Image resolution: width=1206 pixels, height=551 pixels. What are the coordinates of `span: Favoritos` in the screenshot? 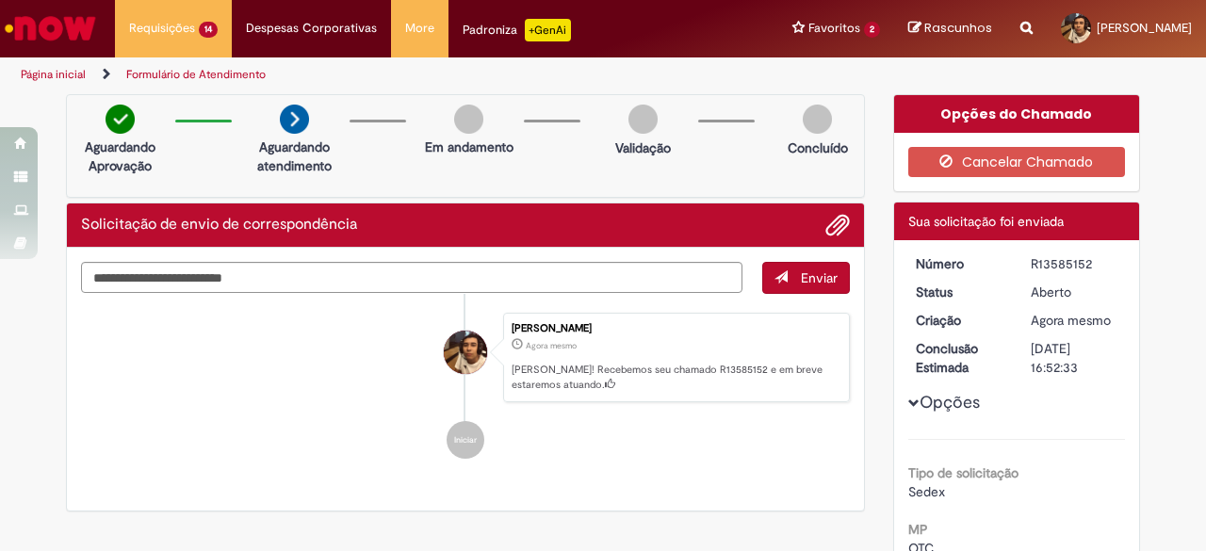 It's located at (834, 28).